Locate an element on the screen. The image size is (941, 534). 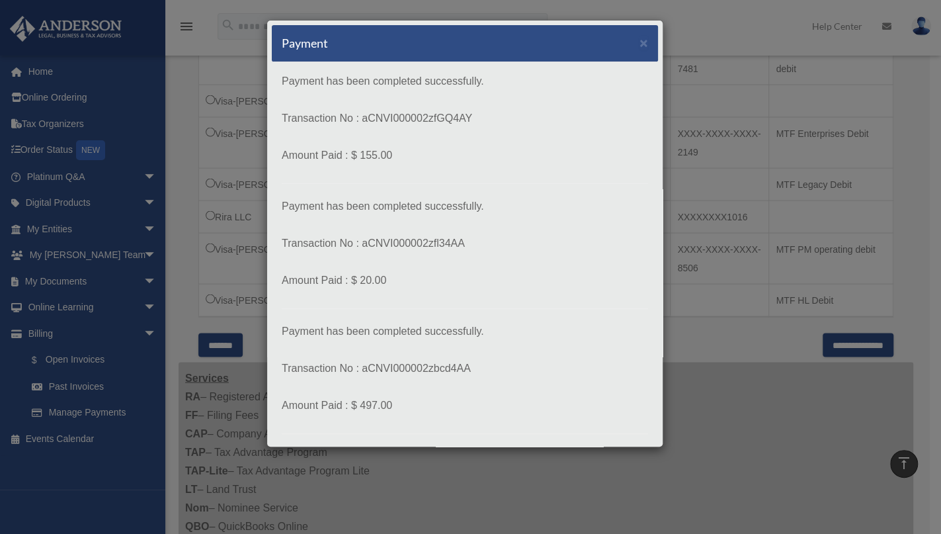
button: Close is located at coordinates (643, 42).